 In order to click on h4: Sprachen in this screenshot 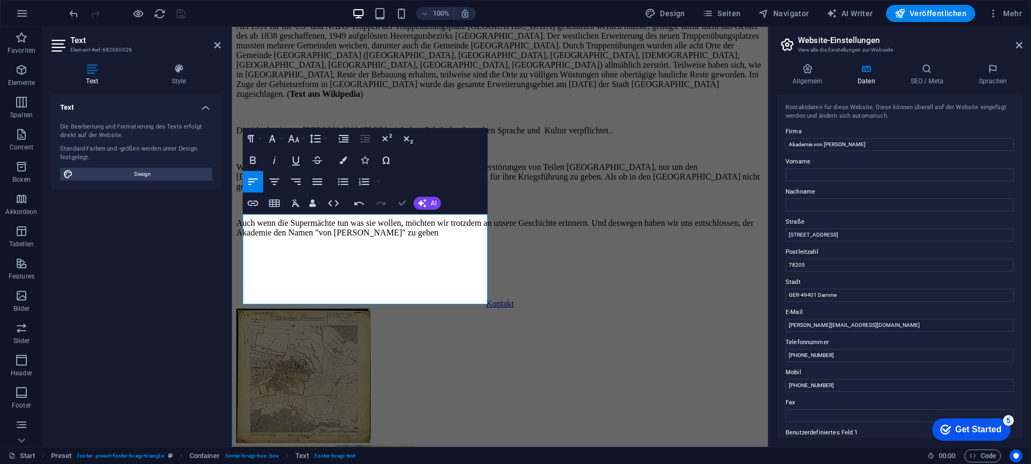, I will do `click(993, 75)`.